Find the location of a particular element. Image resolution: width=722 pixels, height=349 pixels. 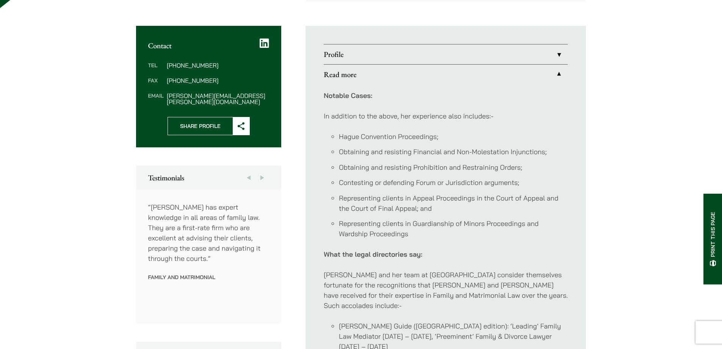

button: Next is located at coordinates (262, 177).